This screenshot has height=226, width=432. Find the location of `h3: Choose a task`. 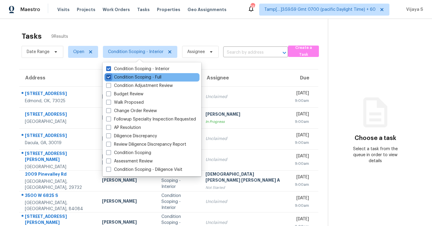

h3: Choose a task is located at coordinates (376, 138).